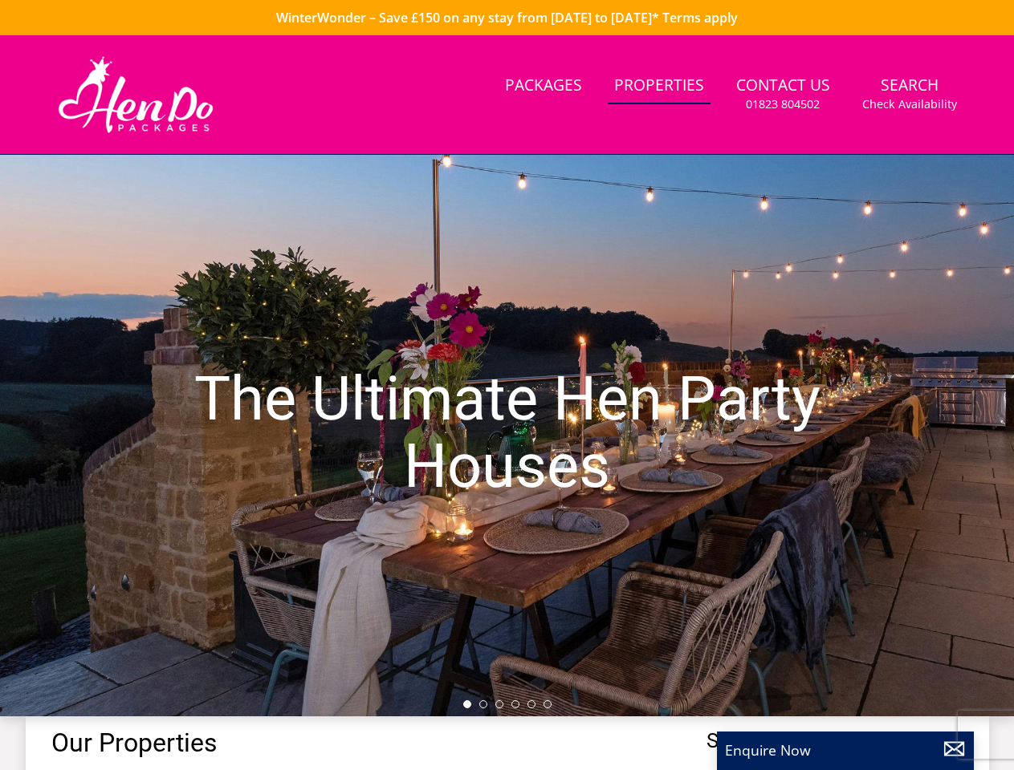  I want to click on small: 01823 804502, so click(782, 104).